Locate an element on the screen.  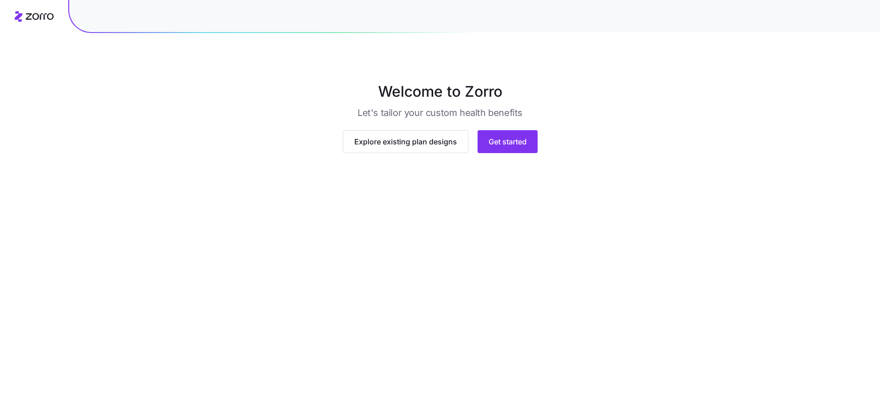
h1: Welcome to Zorro is located at coordinates (440, 92).